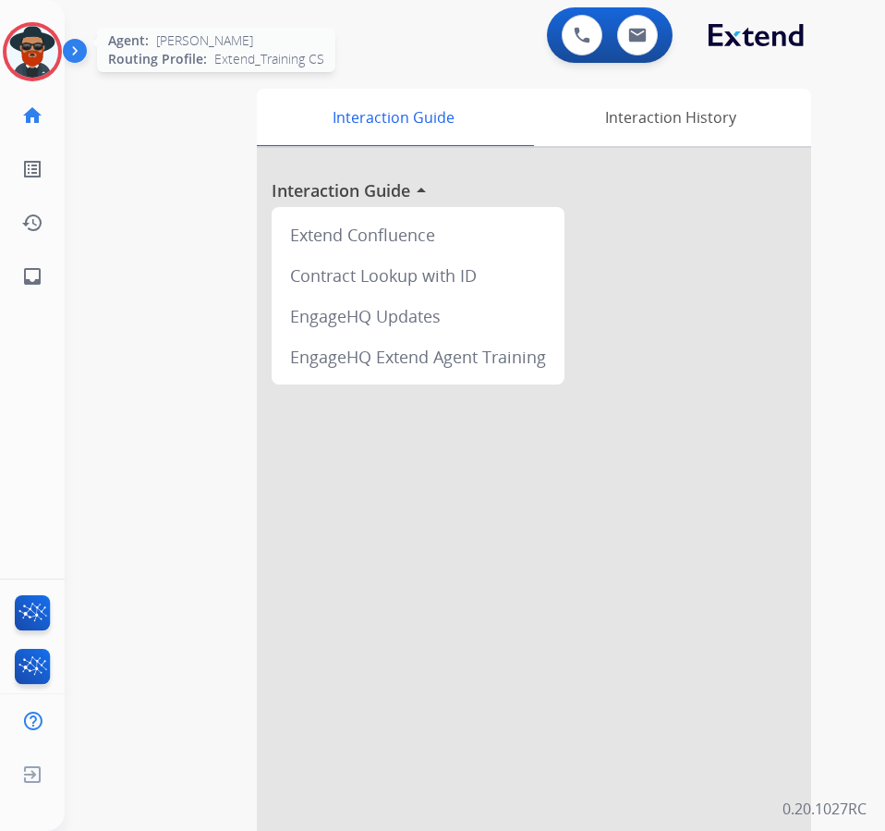 The height and width of the screenshot is (831, 885). Describe the element at coordinates (418, 316) in the screenshot. I see `div: EngageHQ Updates` at that location.